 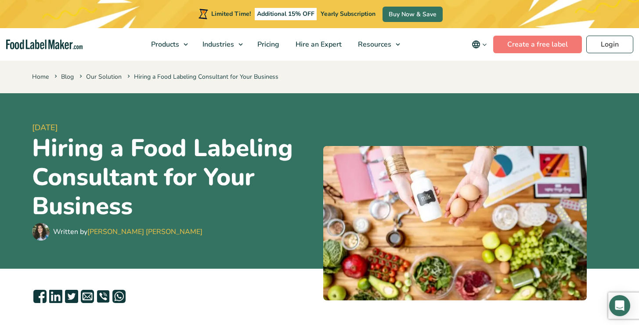 I want to click on a: Industries, so click(x=221, y=44).